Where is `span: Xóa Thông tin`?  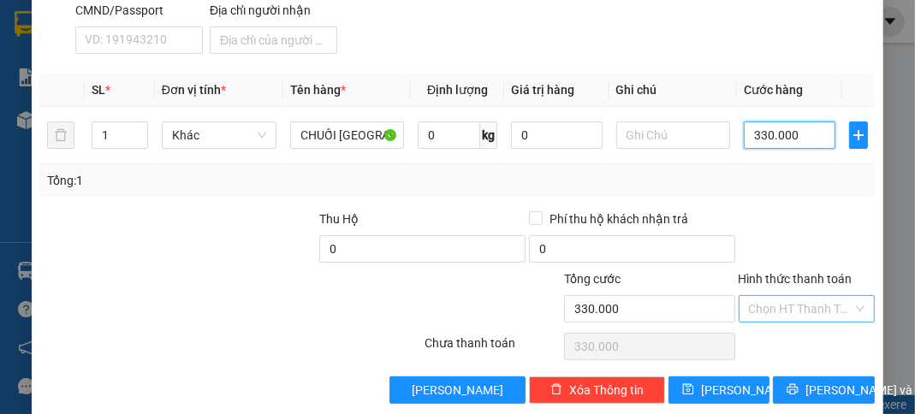 span: Xóa Thông tin is located at coordinates (606, 390).